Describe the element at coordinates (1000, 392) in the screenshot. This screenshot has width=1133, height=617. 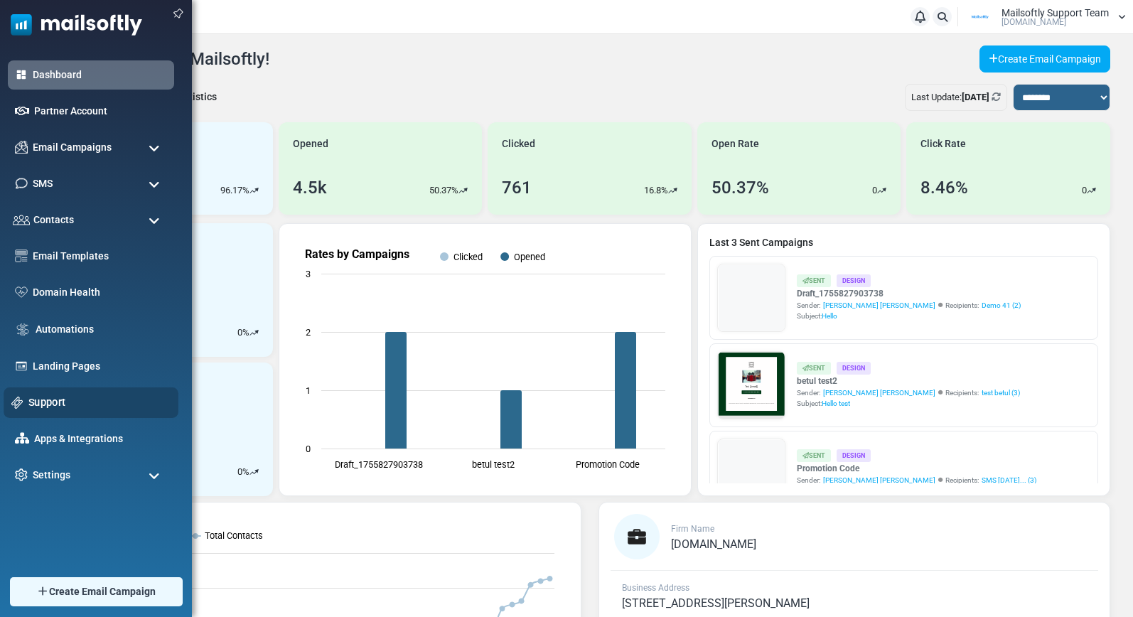
I see `a: test betul (3)` at that location.